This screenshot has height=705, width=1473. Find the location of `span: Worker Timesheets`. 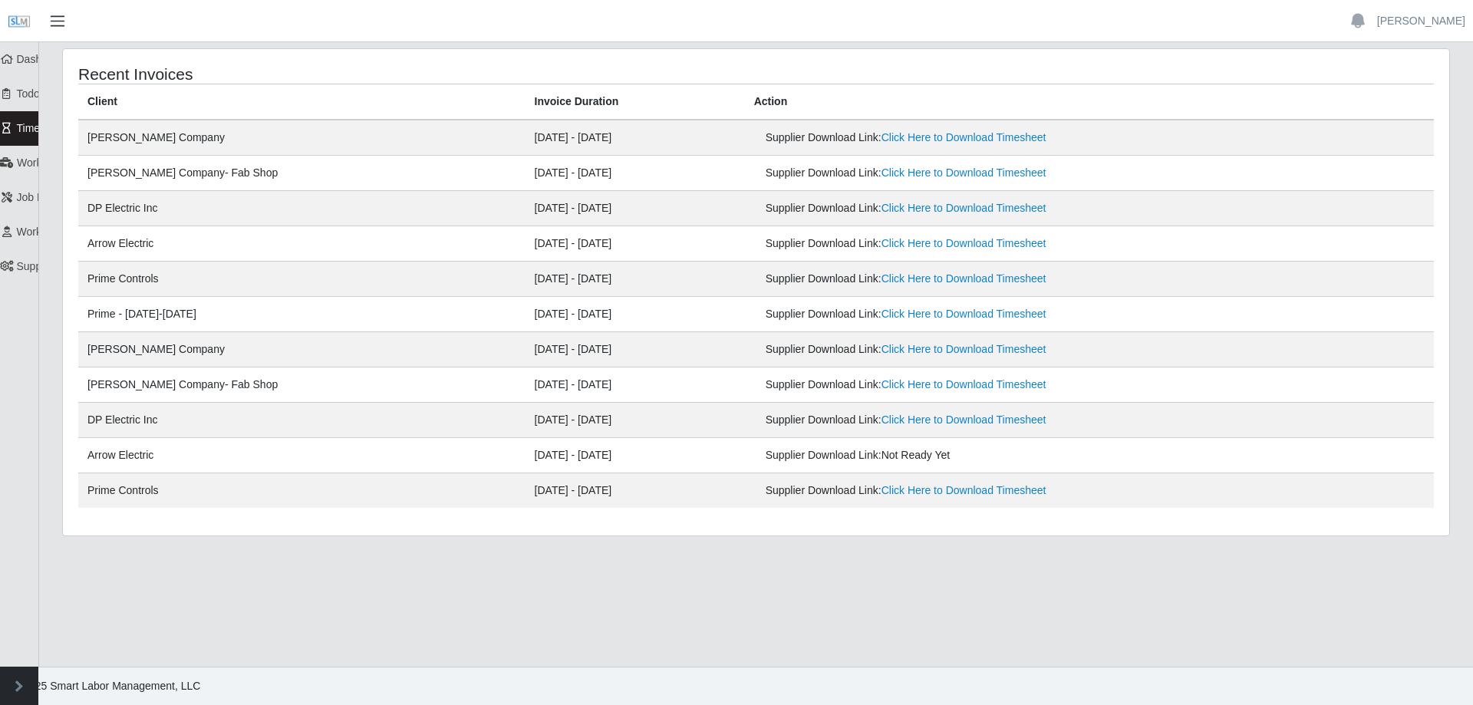

span: Worker Timesheets is located at coordinates (63, 163).